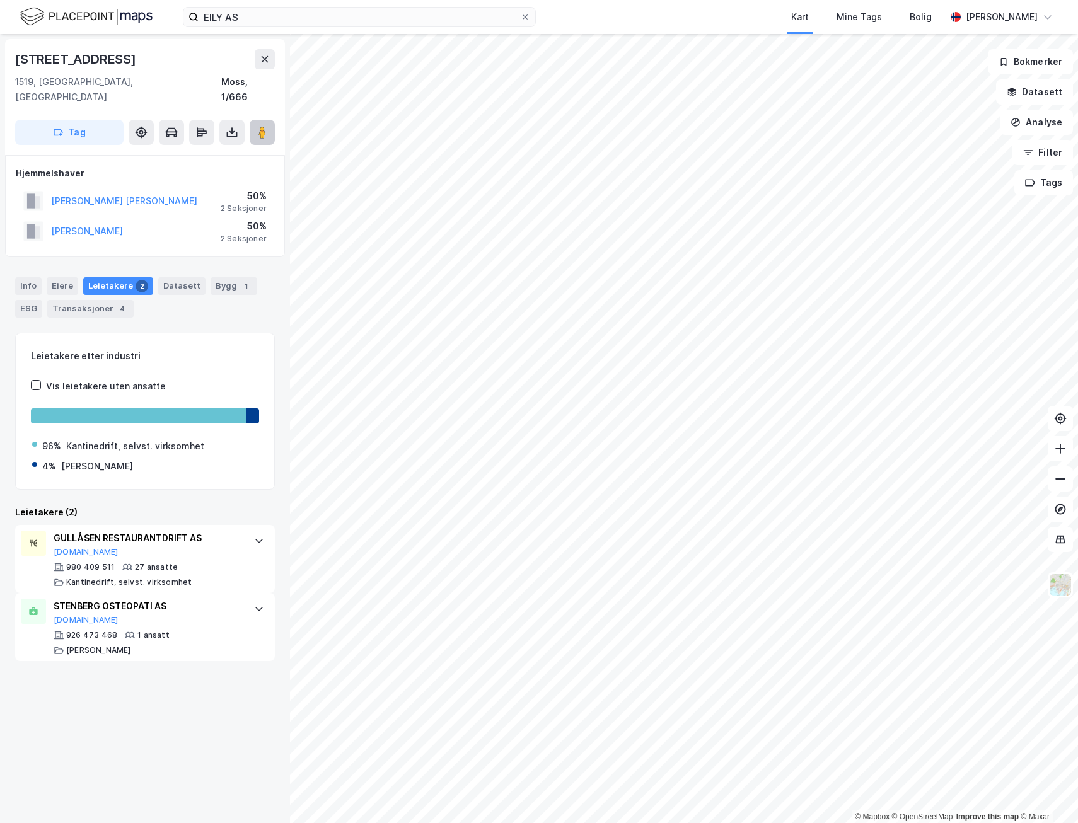  Describe the element at coordinates (142, 286) in the screenshot. I see `div: 2` at that location.